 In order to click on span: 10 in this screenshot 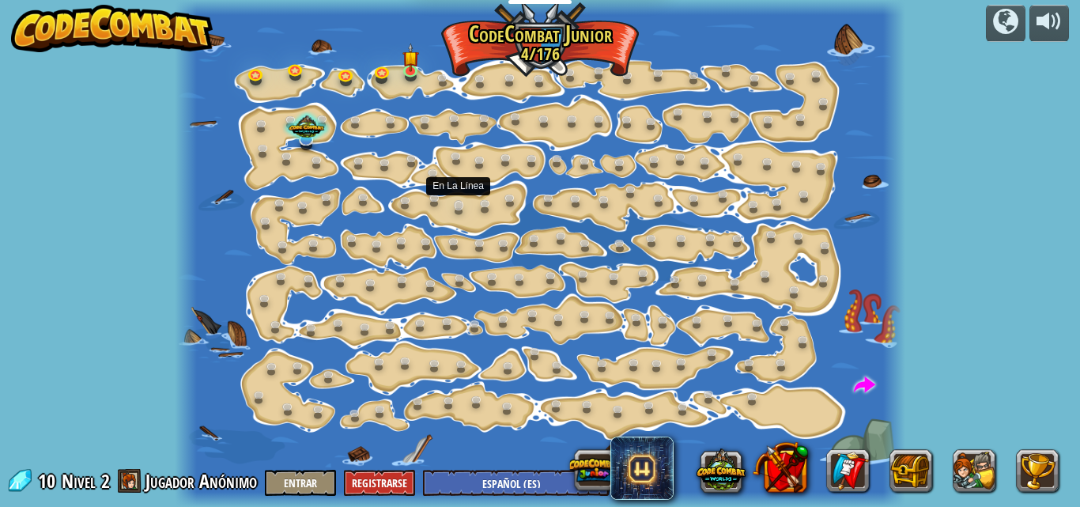, I will do `click(49, 481)`.